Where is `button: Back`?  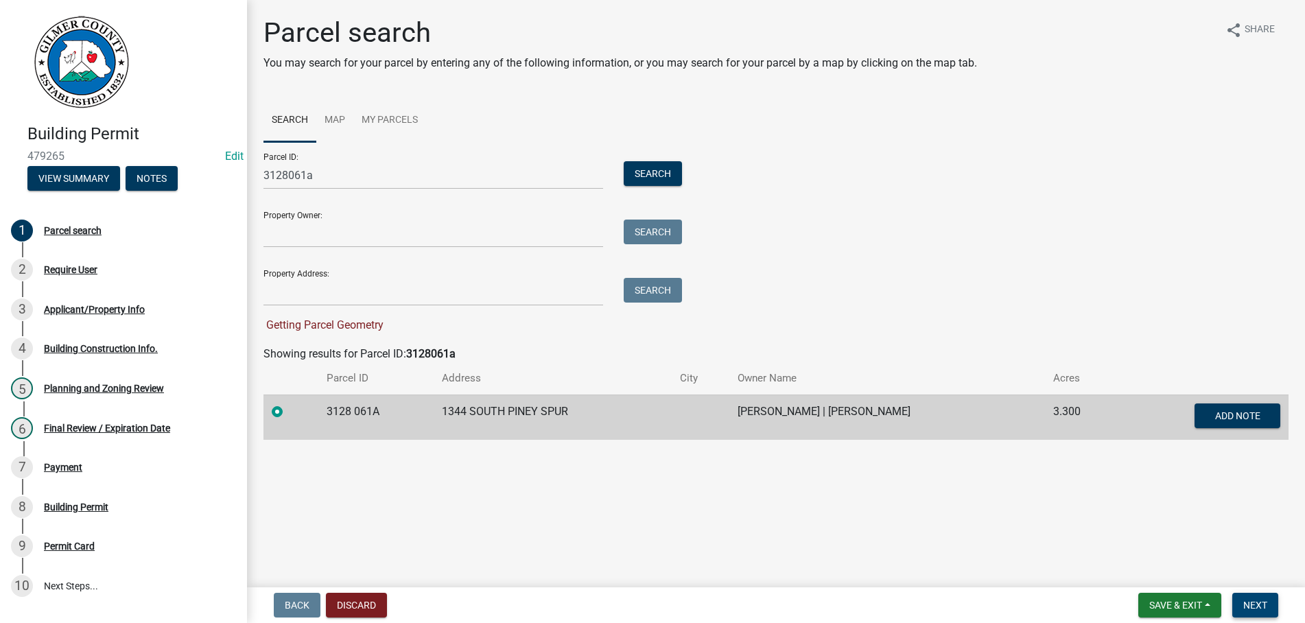 button: Back is located at coordinates (297, 605).